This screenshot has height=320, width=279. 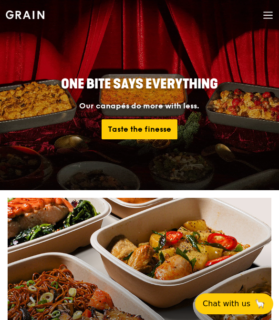 What do you see at coordinates (139, 106) in the screenshot?
I see `div: Our canapés do more with less.` at bounding box center [139, 106].